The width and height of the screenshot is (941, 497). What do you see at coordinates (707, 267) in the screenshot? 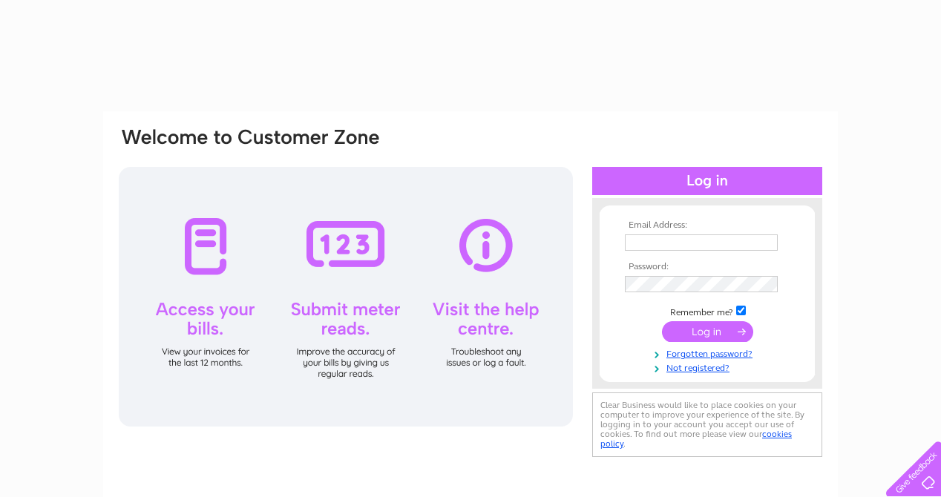
I see `th: Password:` at bounding box center [707, 267].